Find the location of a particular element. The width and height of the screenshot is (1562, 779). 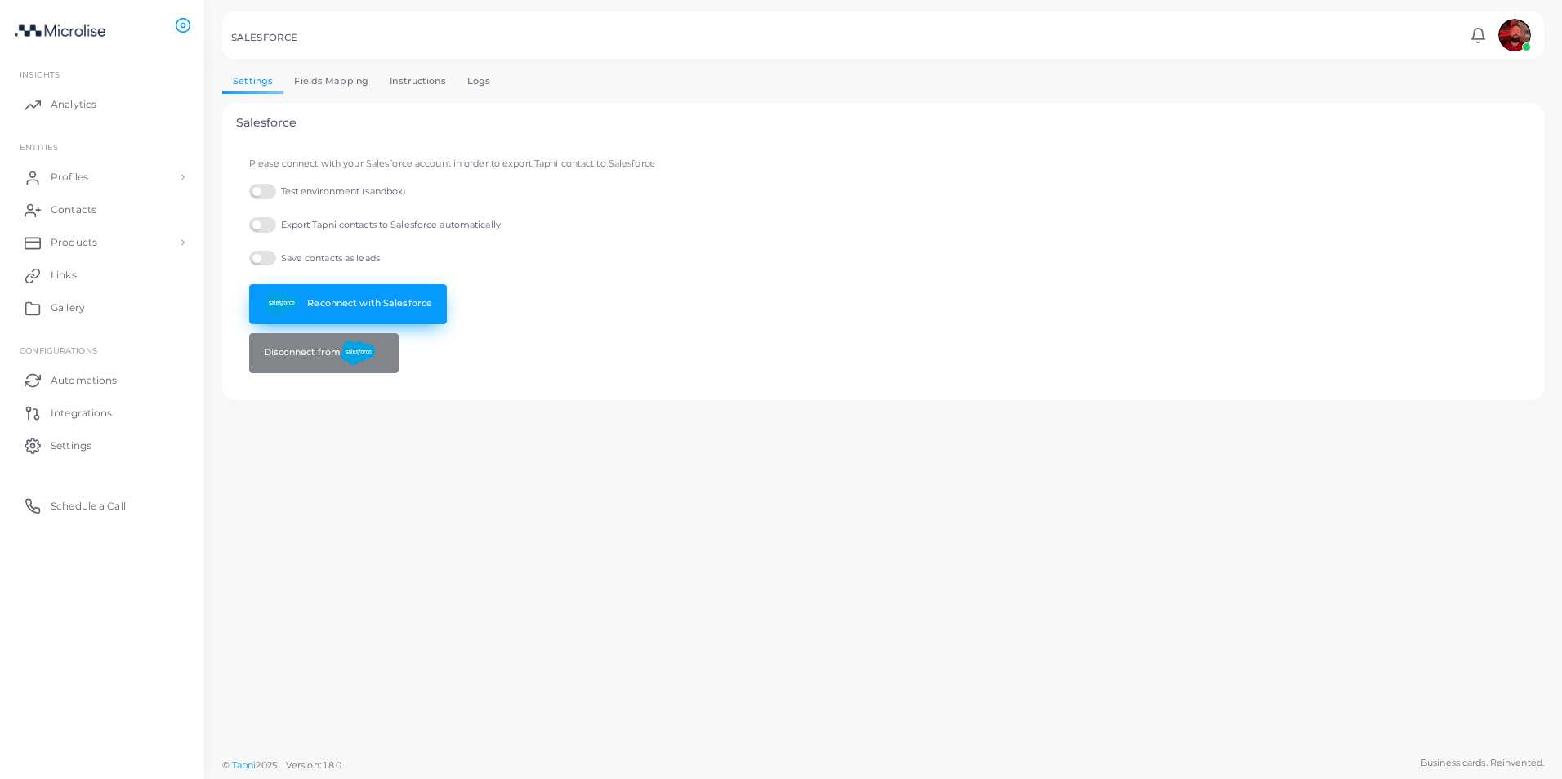

label: Export Tapni contacts to Salesforce automatically is located at coordinates (375, 225).